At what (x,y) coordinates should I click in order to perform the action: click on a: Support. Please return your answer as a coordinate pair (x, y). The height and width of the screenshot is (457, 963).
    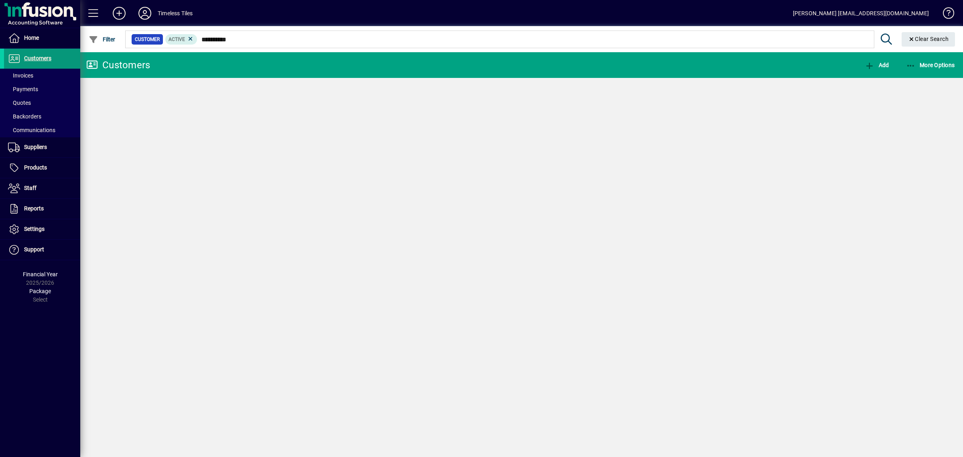
    Looking at the image, I should click on (42, 250).